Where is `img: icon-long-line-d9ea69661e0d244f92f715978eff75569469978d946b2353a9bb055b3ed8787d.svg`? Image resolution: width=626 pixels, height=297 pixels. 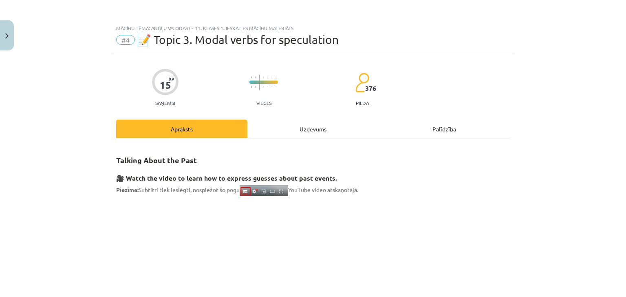
img: icon-long-line-d9ea69661e0d244f92f715978eff75569469978d946b2353a9bb055b3ed8787d.svg is located at coordinates (259, 82).